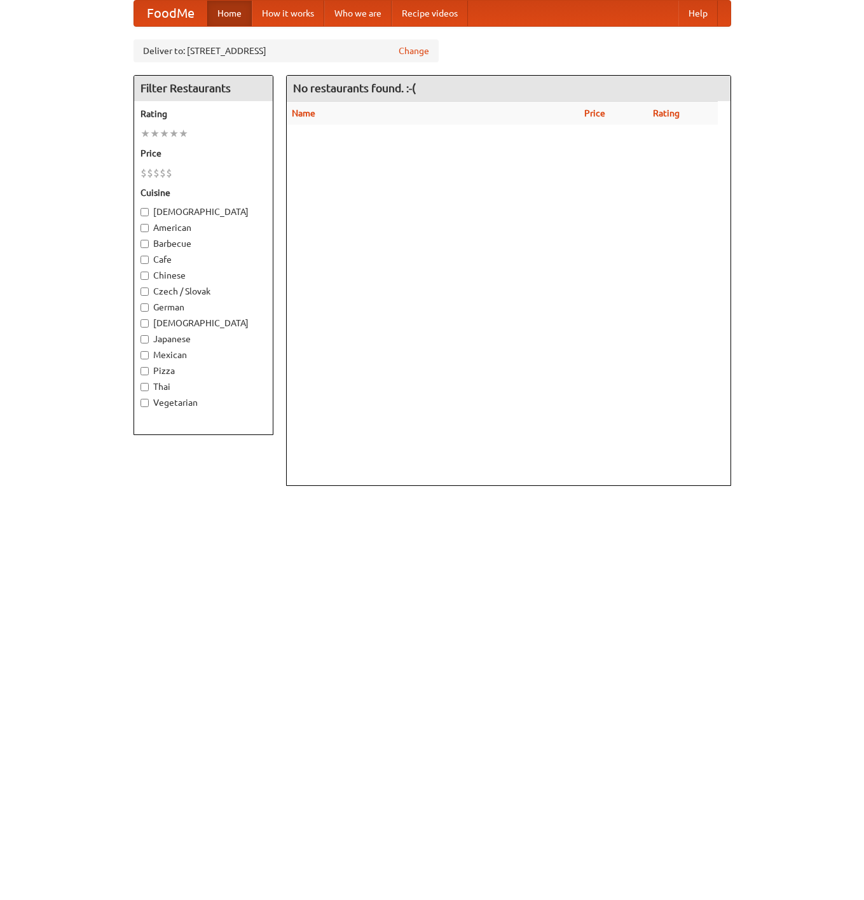 This screenshot has width=864, height=900. I want to click on h5: Rating, so click(204, 114).